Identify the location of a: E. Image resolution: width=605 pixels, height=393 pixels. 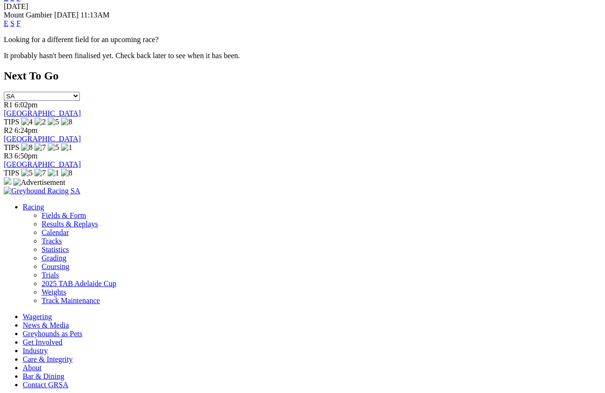
(6, 23).